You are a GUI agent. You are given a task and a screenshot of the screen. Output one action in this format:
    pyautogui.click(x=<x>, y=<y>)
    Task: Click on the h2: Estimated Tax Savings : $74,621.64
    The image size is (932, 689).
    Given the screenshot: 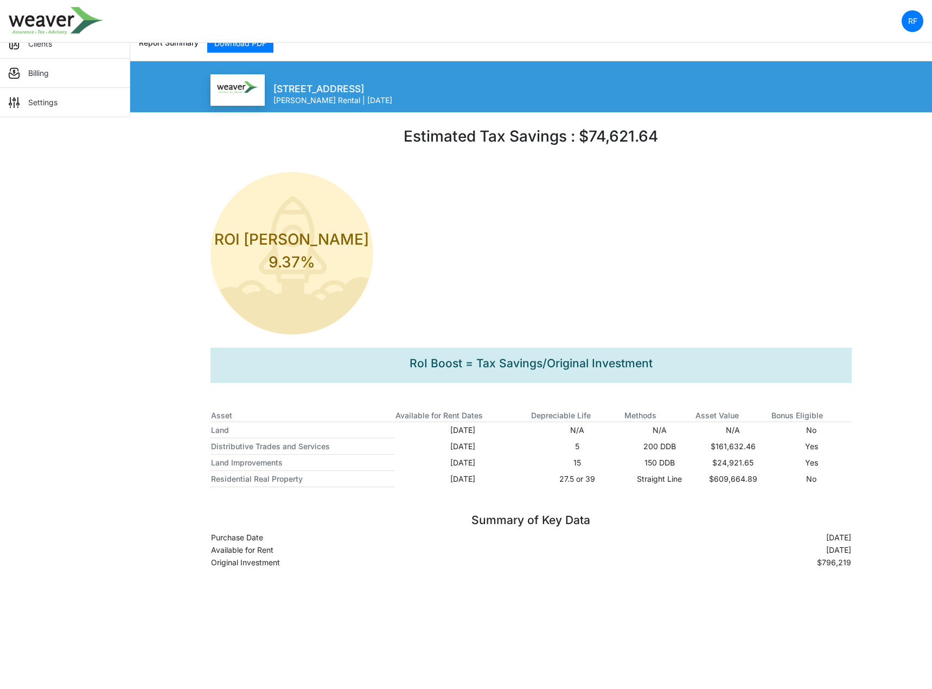 What is the action you would take?
    pyautogui.click(x=531, y=137)
    